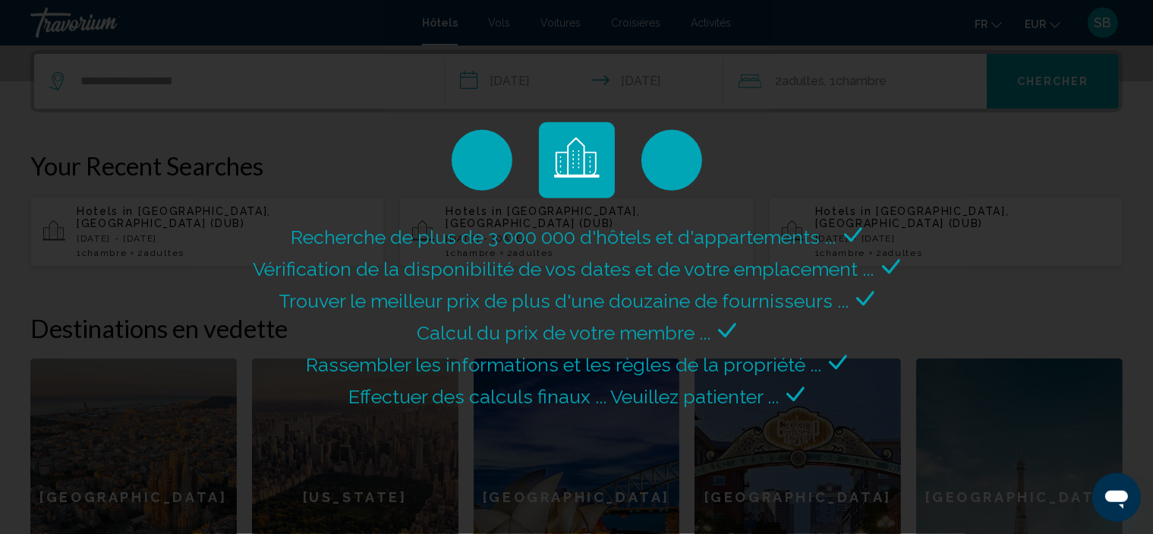 The height and width of the screenshot is (534, 1153). Describe the element at coordinates (563, 364) in the screenshot. I see `span: Rassembler les informations et les règles de la propriété ...` at that location.